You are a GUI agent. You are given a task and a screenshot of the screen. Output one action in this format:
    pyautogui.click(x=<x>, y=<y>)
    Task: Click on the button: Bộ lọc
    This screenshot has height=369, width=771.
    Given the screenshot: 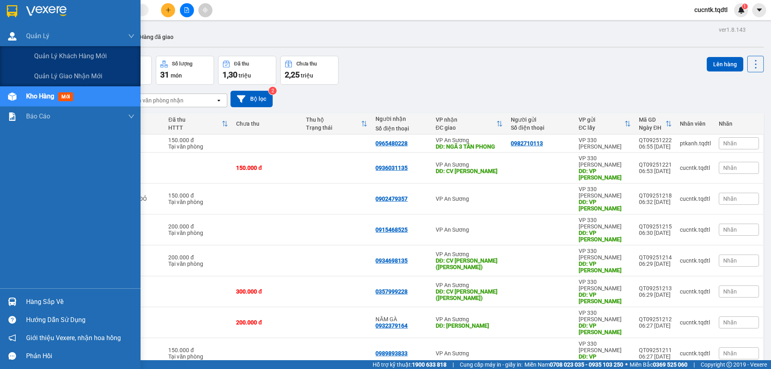 What is the action you would take?
    pyautogui.click(x=252, y=99)
    